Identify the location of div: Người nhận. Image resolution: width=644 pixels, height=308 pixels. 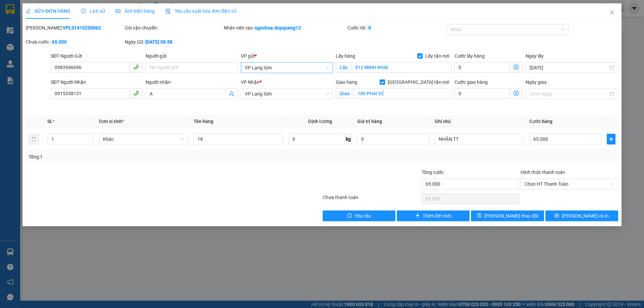
(191, 82).